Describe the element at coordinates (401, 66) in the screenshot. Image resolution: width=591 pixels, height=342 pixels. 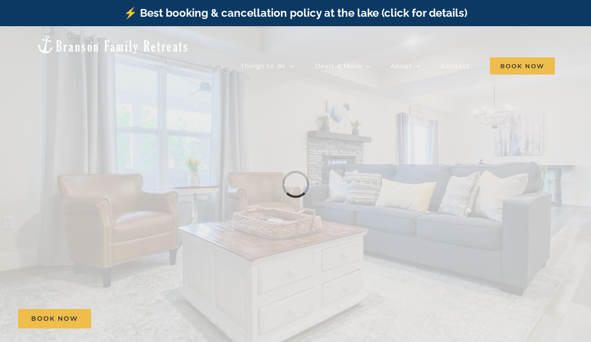
I see `span: About` at that location.